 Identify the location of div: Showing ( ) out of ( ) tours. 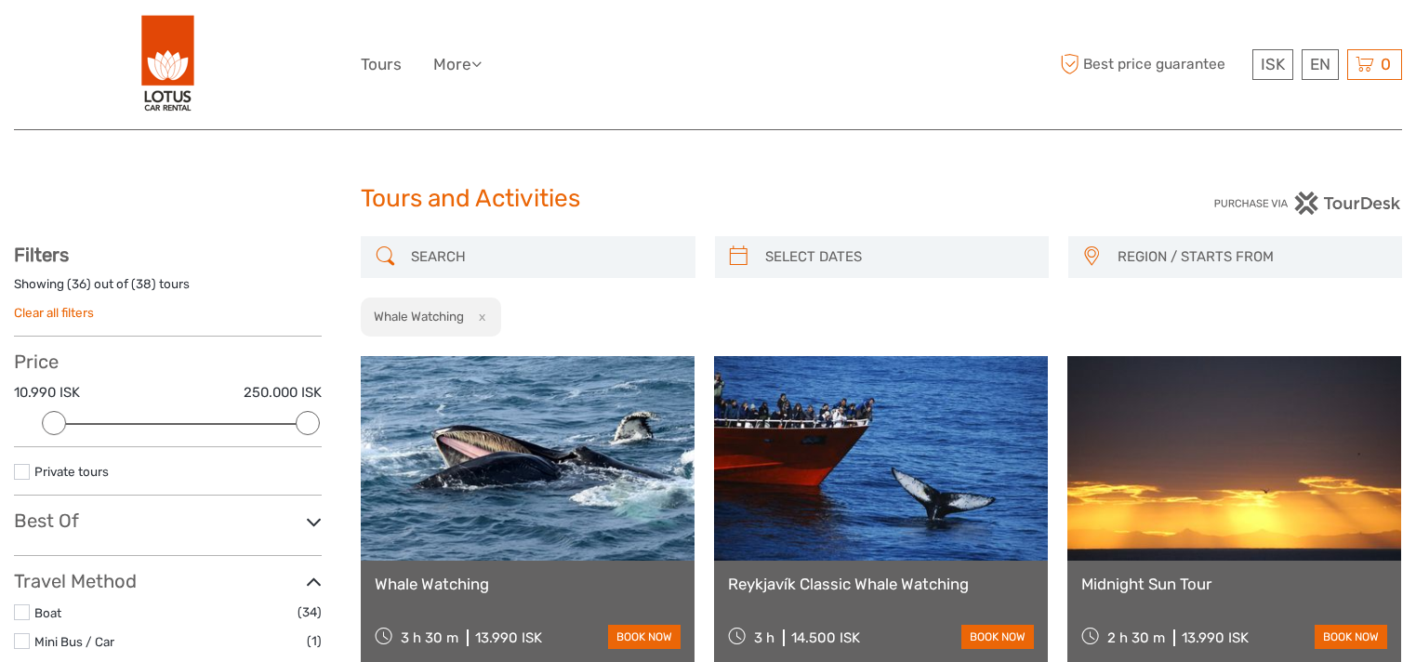
(167, 289).